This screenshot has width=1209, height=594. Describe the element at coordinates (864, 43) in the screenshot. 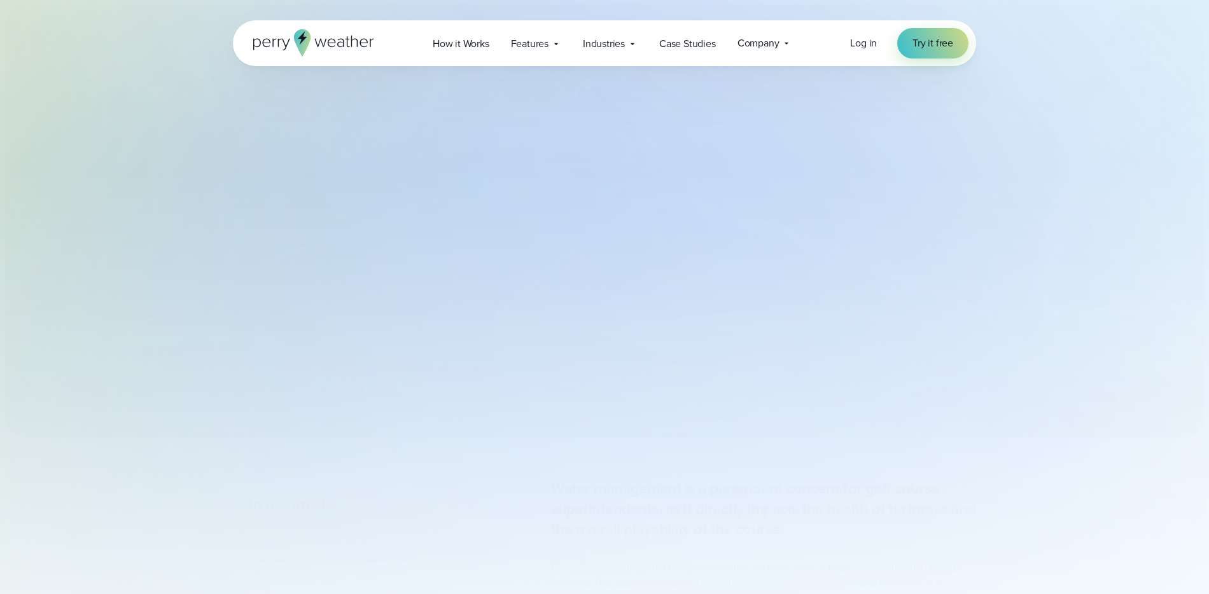

I see `span: Log in` at that location.